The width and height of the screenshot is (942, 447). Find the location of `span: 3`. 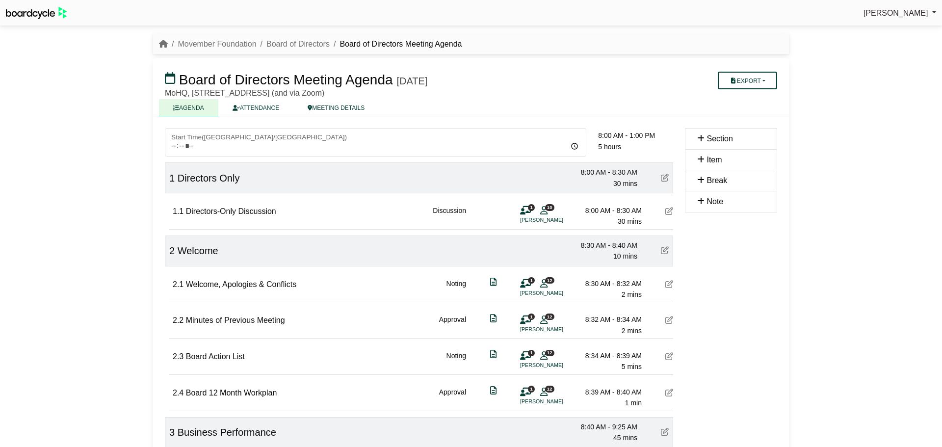

span: 3 is located at coordinates (172, 432).